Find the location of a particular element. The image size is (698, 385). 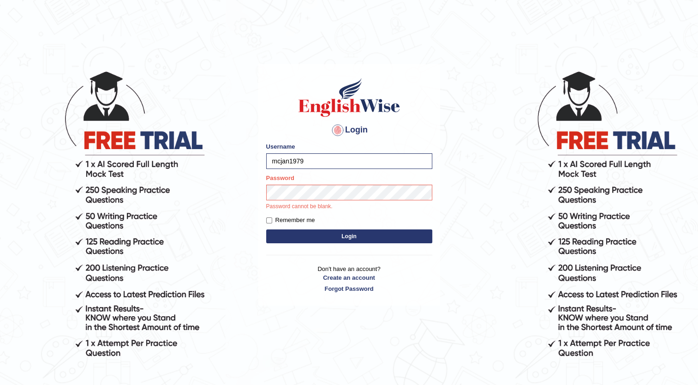

a: Create an account is located at coordinates (349, 277).